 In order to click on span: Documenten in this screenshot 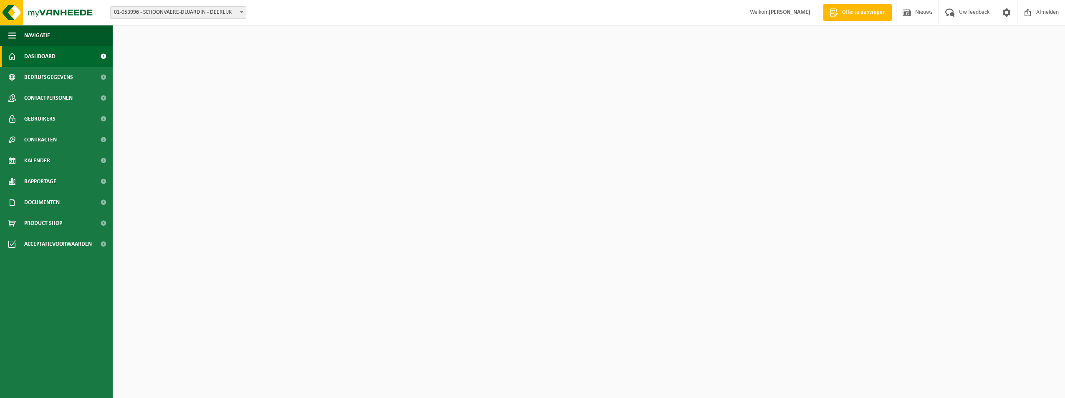, I will do `click(42, 202)`.